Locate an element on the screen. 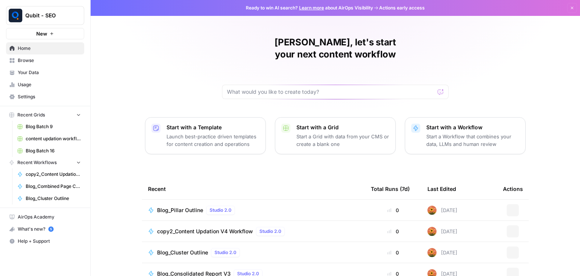 The width and height of the screenshot is (580, 276). span: Settings is located at coordinates (49, 97).